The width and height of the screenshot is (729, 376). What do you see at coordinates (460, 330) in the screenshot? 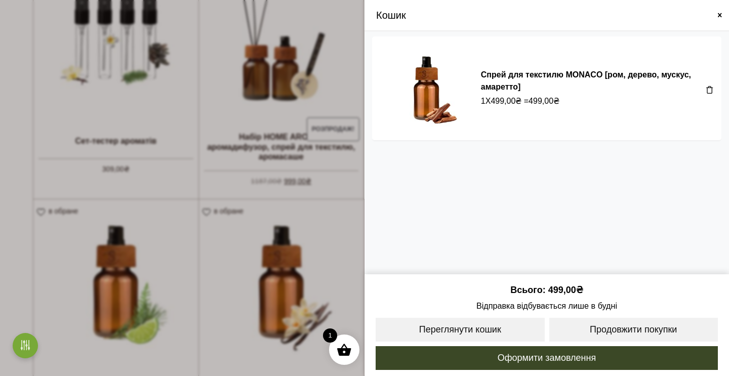
I see `a: Переглянути кошик` at bounding box center [460, 330].